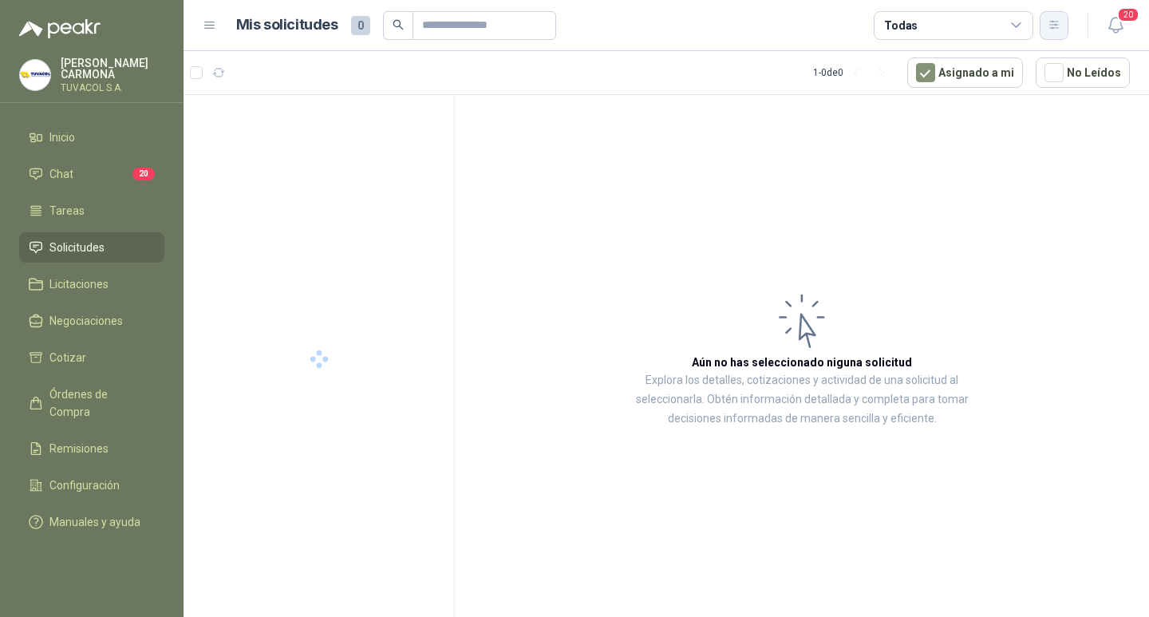 The width and height of the screenshot is (1149, 617). Describe the element at coordinates (113, 88) in the screenshot. I see `p: TUVACOL S.A.` at that location.